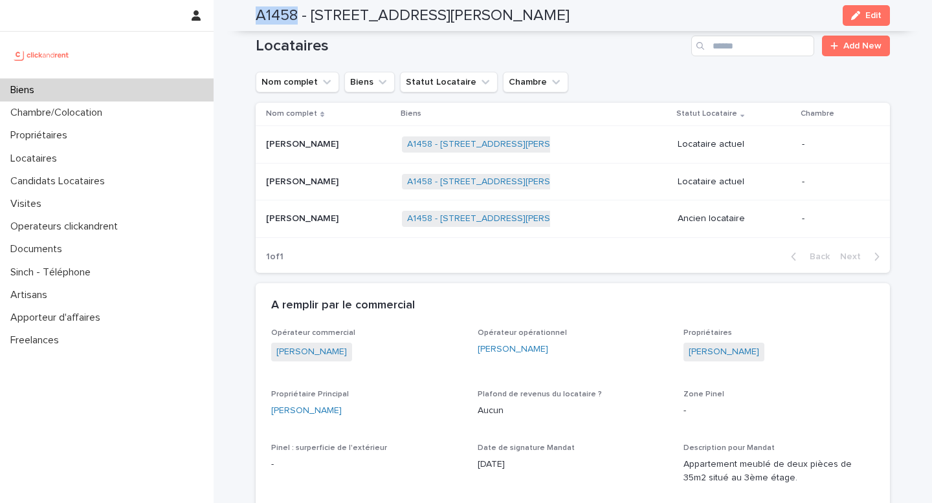  What do you see at coordinates (873, 16) in the screenshot?
I see `span: Edit` at bounding box center [873, 16].